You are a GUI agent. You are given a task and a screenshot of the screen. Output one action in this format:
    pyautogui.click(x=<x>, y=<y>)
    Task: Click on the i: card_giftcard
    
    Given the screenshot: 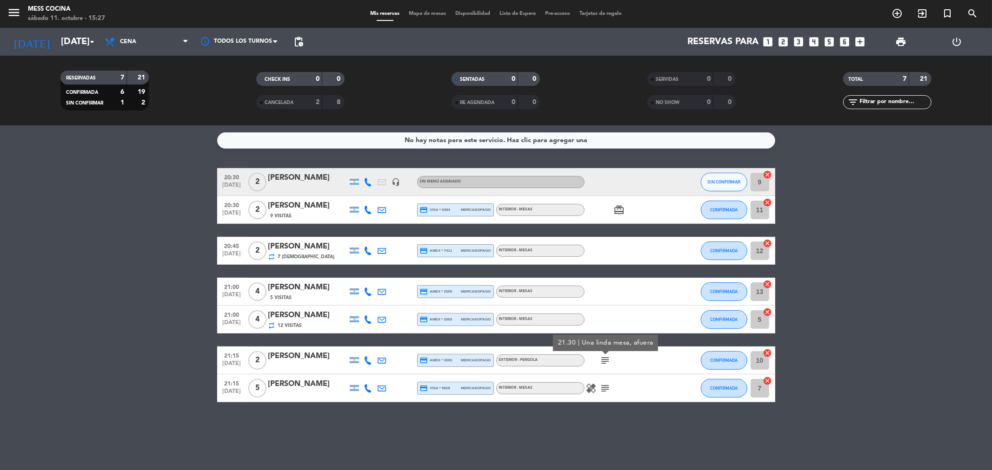 What is the action you would take?
    pyautogui.click(x=619, y=210)
    